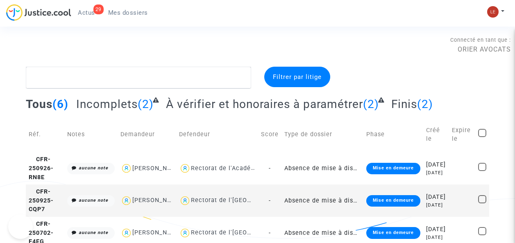 The height and width of the screenshot is (243, 515). What do you see at coordinates (41, 201) in the screenshot?
I see `span: CFR-250925-CQP7` at bounding box center [41, 201].